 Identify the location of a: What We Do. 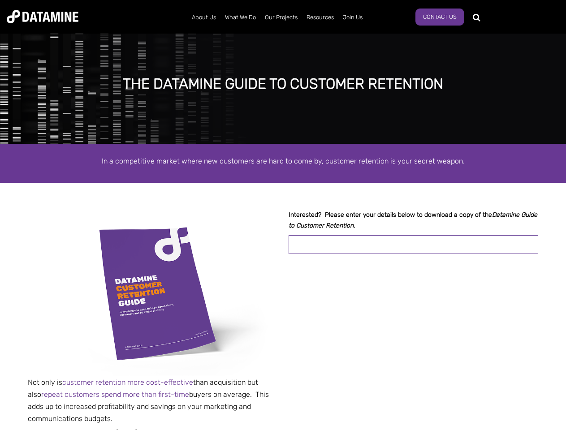
(240, 17).